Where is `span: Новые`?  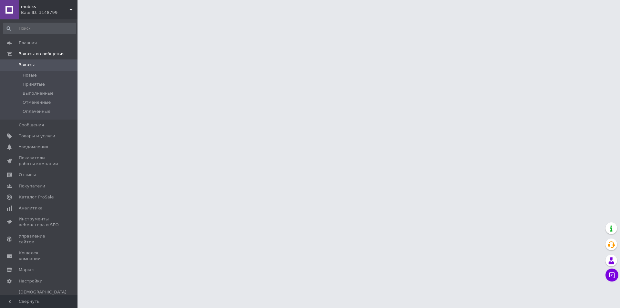 span: Новые is located at coordinates (30, 75).